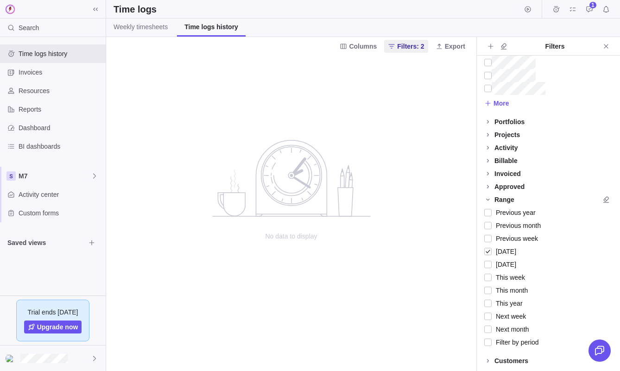 The height and width of the screenshot is (371, 620). What do you see at coordinates (589, 9) in the screenshot?
I see `span: Approval requests` at bounding box center [589, 9].